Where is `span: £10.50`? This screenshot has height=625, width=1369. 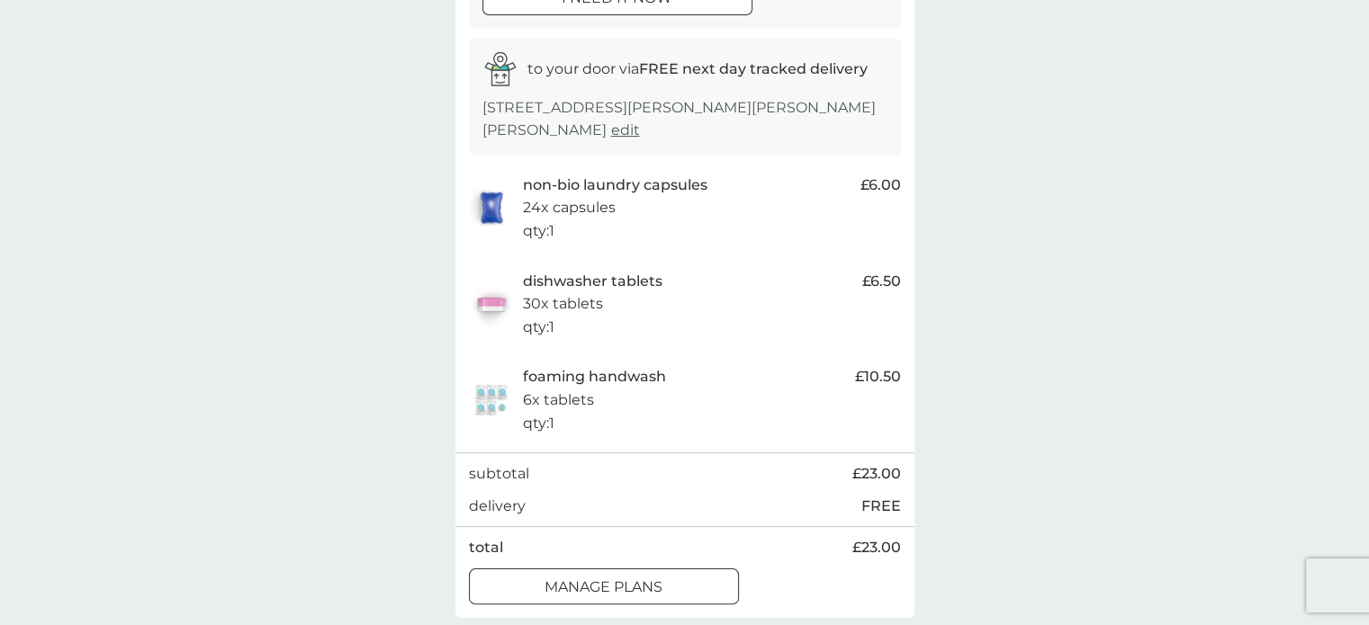 span: £10.50 is located at coordinates (877, 377).